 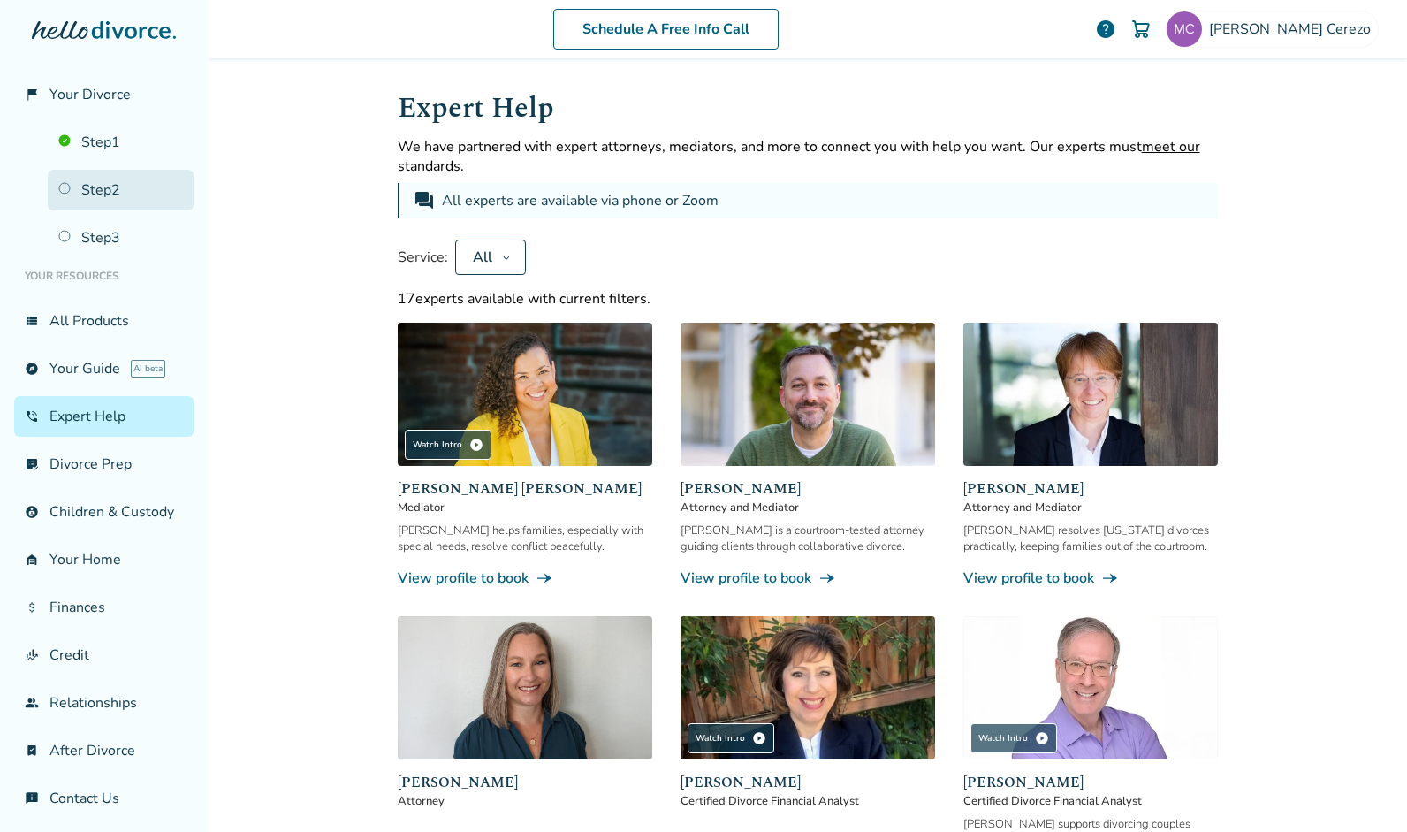 What do you see at coordinates (423, 257) in the screenshot?
I see `span: Service:` at bounding box center [423, 257].